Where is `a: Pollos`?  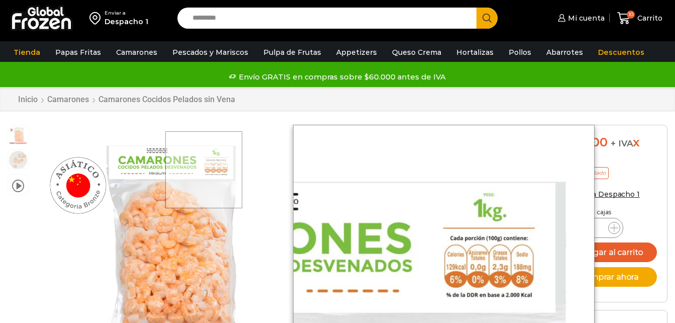
a: Pollos is located at coordinates (520, 52).